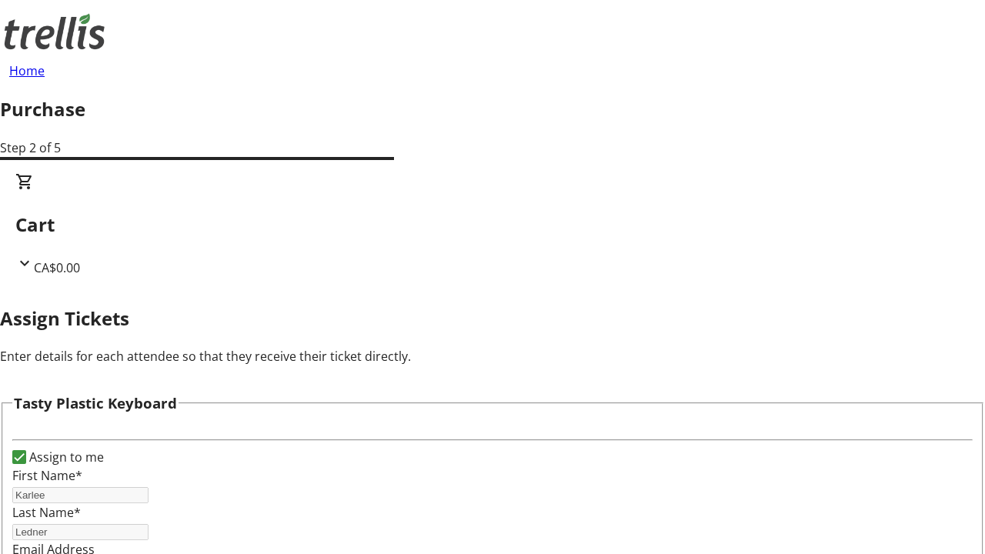 This screenshot has width=985, height=554. I want to click on div: CartCA$0.00, so click(492, 225).